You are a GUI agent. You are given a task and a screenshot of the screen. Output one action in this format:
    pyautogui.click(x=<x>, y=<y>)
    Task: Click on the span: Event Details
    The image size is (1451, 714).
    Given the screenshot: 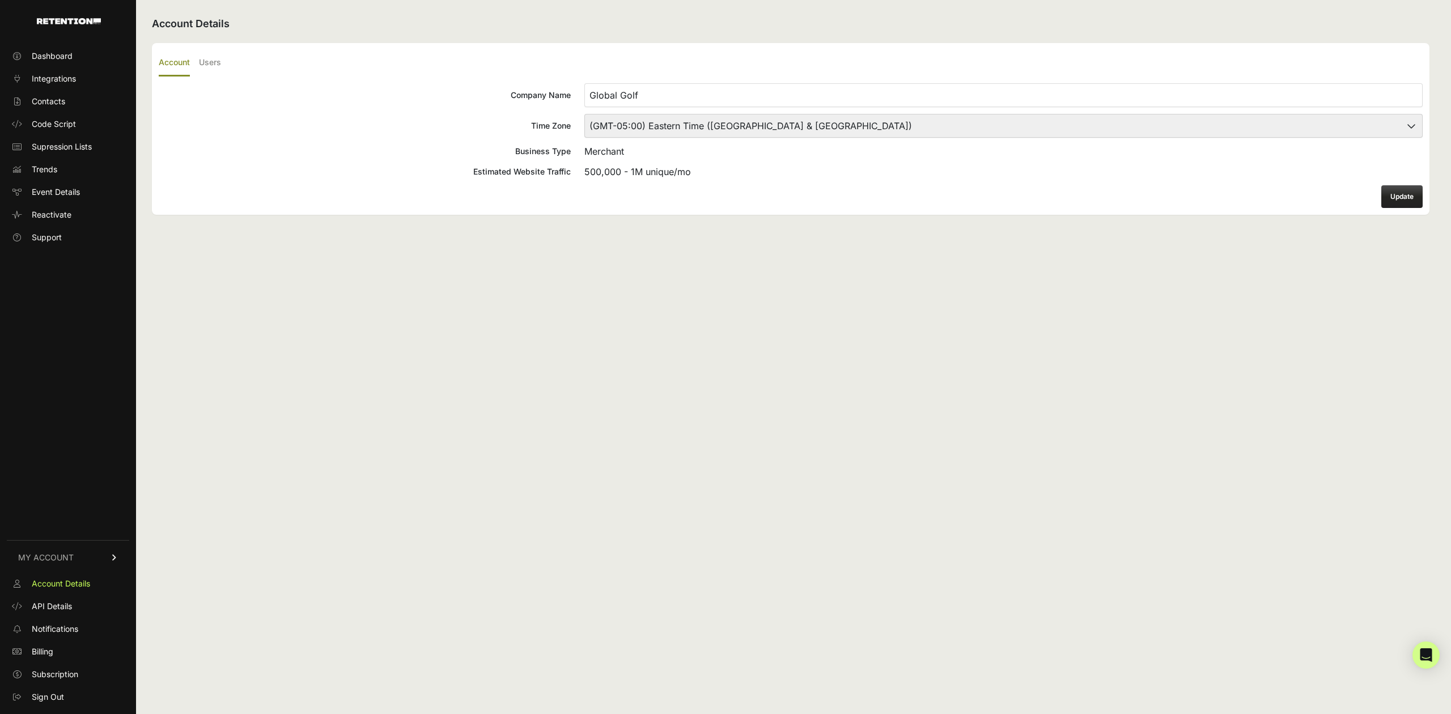 What is the action you would take?
    pyautogui.click(x=56, y=192)
    